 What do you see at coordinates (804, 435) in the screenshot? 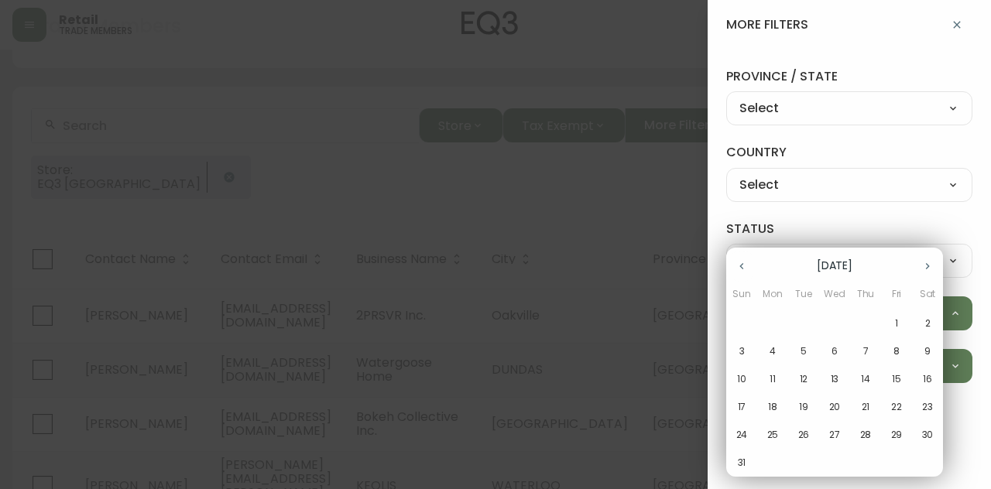
I see `button: 26` at bounding box center [804, 435].